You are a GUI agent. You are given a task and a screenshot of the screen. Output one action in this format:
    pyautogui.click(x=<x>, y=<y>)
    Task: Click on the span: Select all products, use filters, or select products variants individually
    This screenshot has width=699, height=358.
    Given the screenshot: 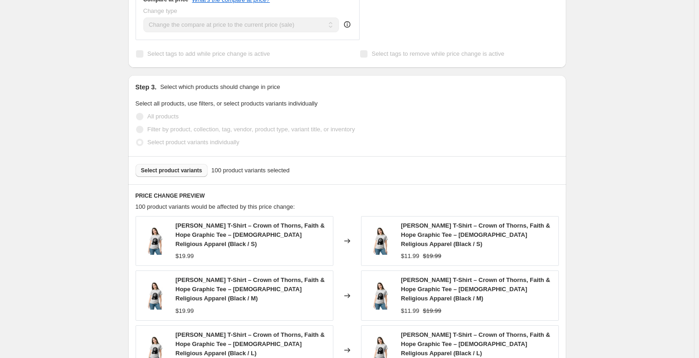 What is the action you would take?
    pyautogui.click(x=226, y=103)
    